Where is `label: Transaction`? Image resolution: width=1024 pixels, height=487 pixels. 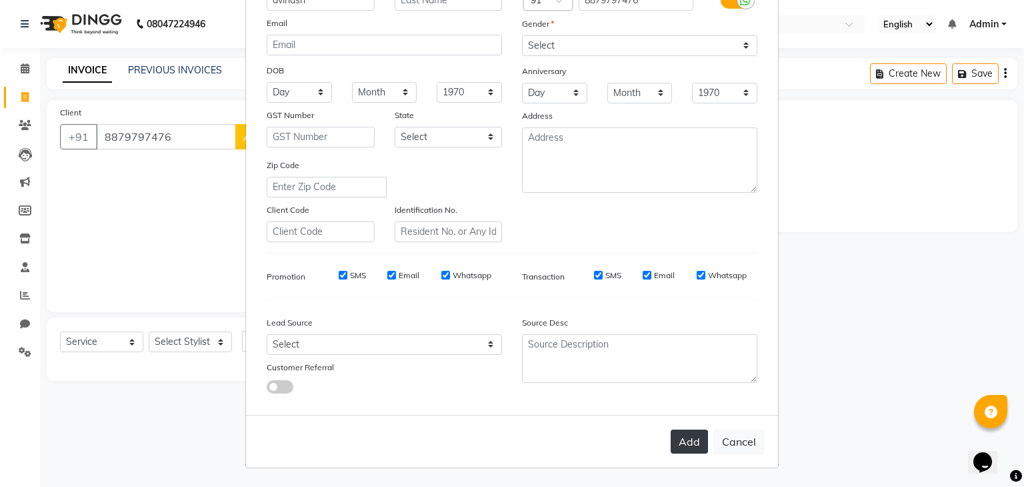
label: Transaction is located at coordinates (544, 277).